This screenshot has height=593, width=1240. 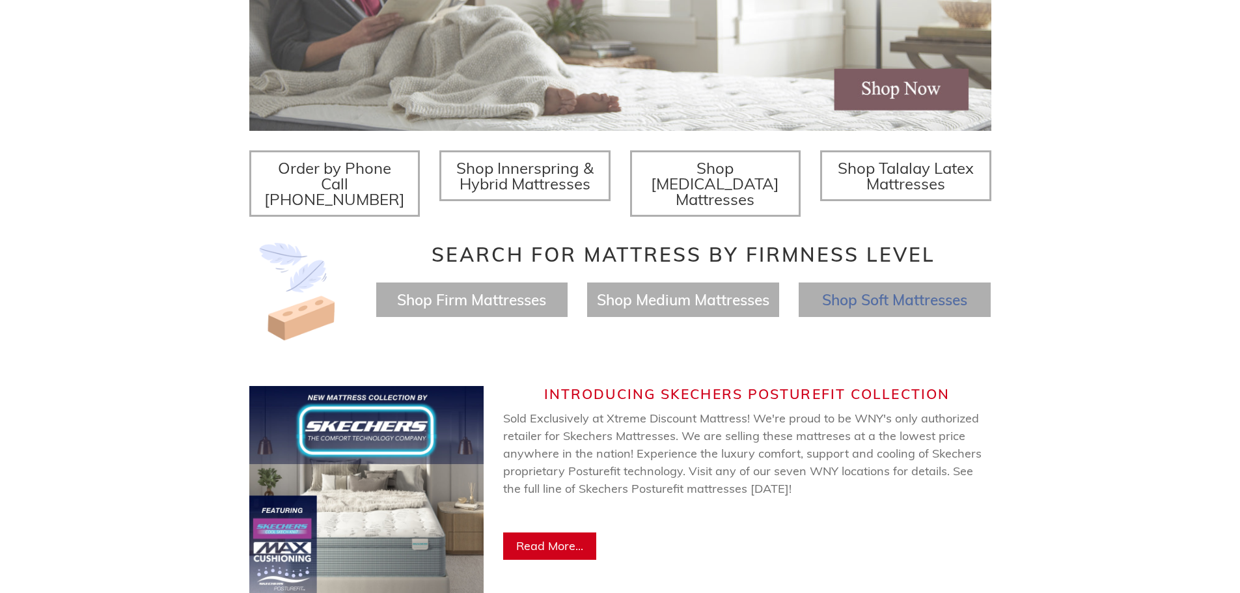 I want to click on span: Shop Medium Mattresses, so click(x=683, y=299).